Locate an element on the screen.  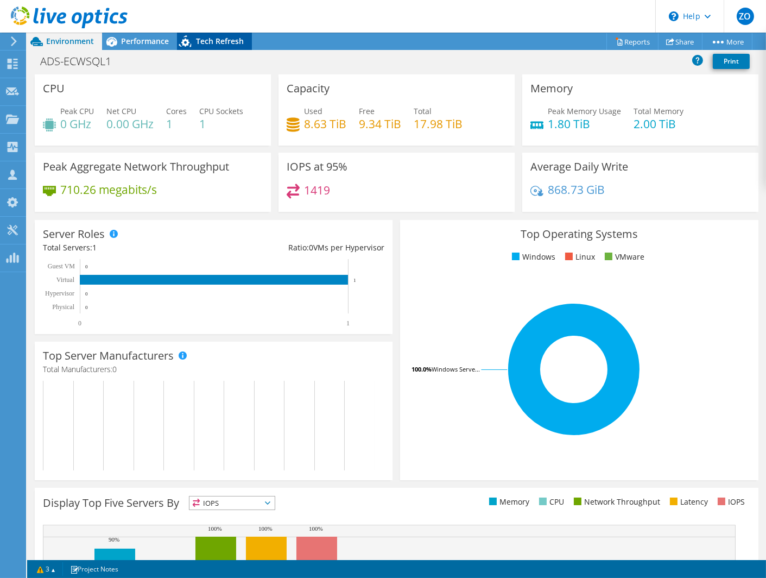
span: Performance is located at coordinates (145, 41).